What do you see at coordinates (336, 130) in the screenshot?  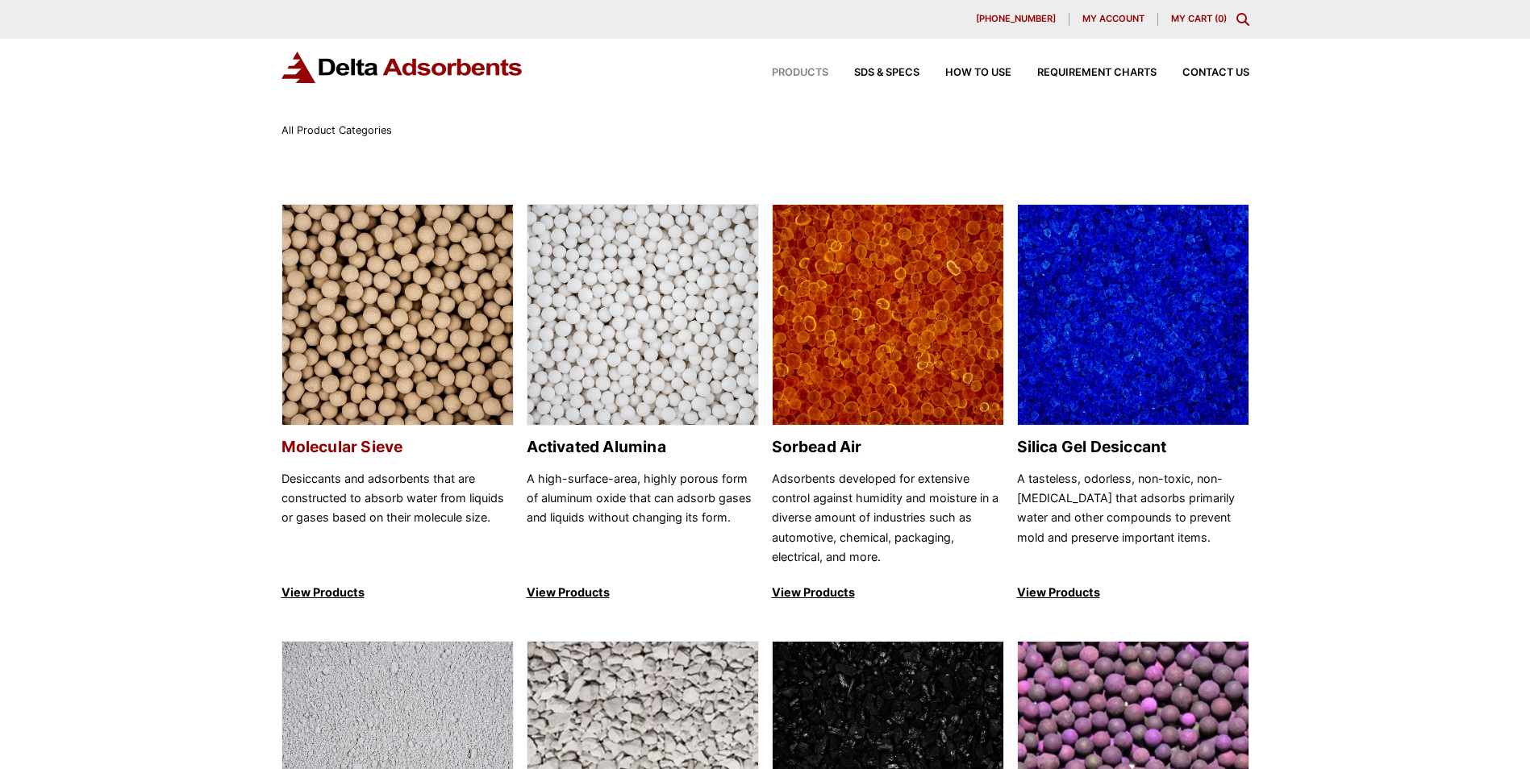 I see `span: All Product Categories` at bounding box center [336, 130].